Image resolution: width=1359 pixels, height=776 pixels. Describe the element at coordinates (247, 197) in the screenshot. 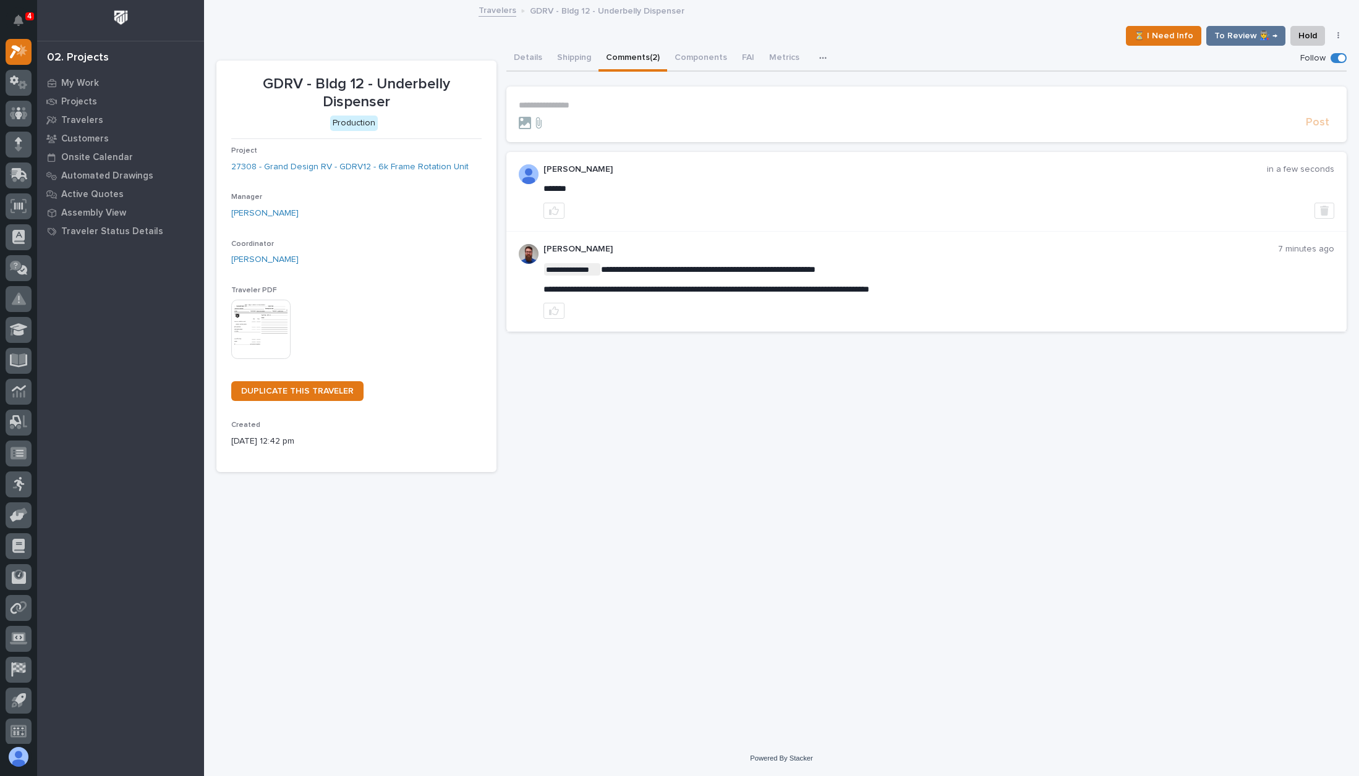

I see `span: Manager` at that location.